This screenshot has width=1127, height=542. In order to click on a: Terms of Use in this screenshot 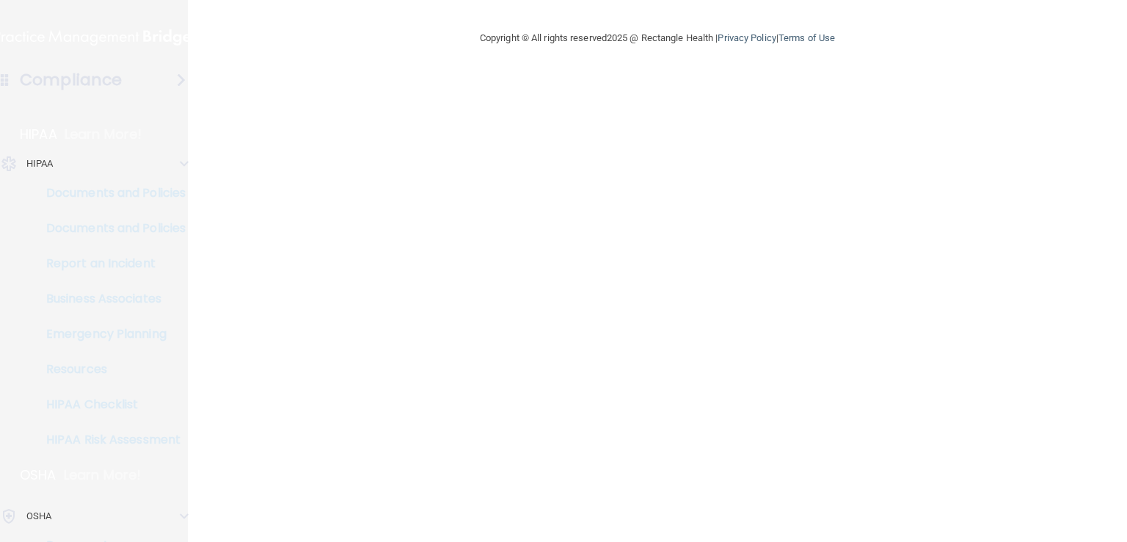, I will do `click(807, 37)`.